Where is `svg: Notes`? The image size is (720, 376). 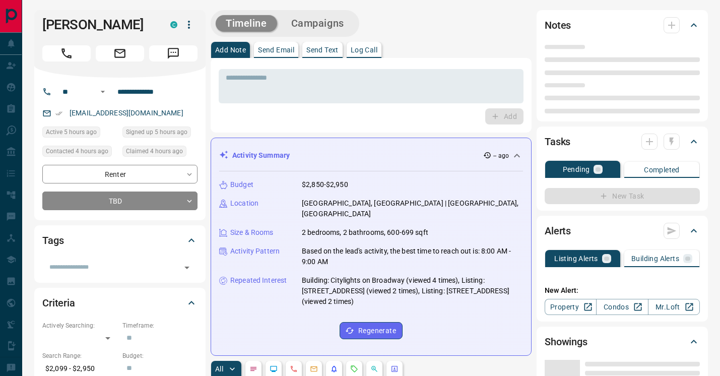 svg: Notes is located at coordinates (254, 369).